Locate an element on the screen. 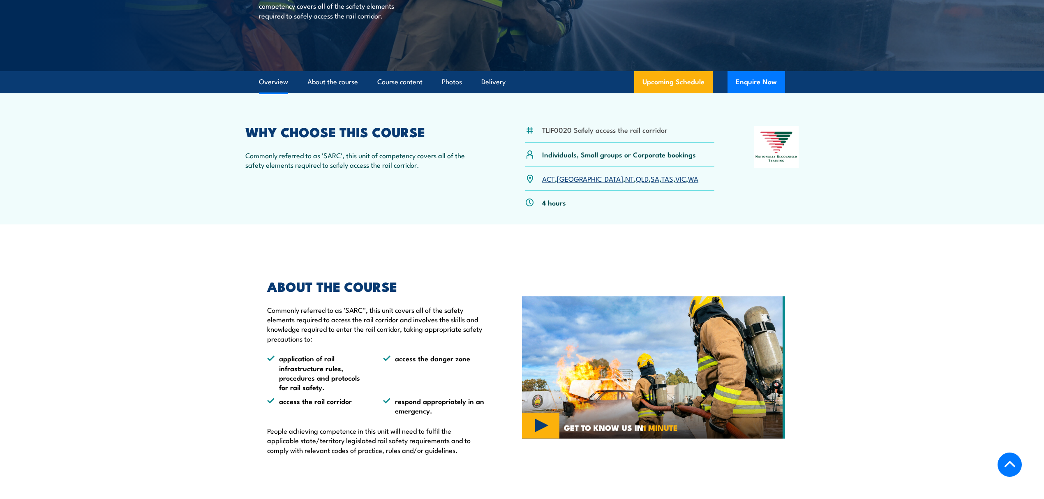 This screenshot has width=1044, height=499. p: Commonly referred to as 'SARC'', this unit covers all of the safety elements required to access t... is located at coordinates (376, 324).